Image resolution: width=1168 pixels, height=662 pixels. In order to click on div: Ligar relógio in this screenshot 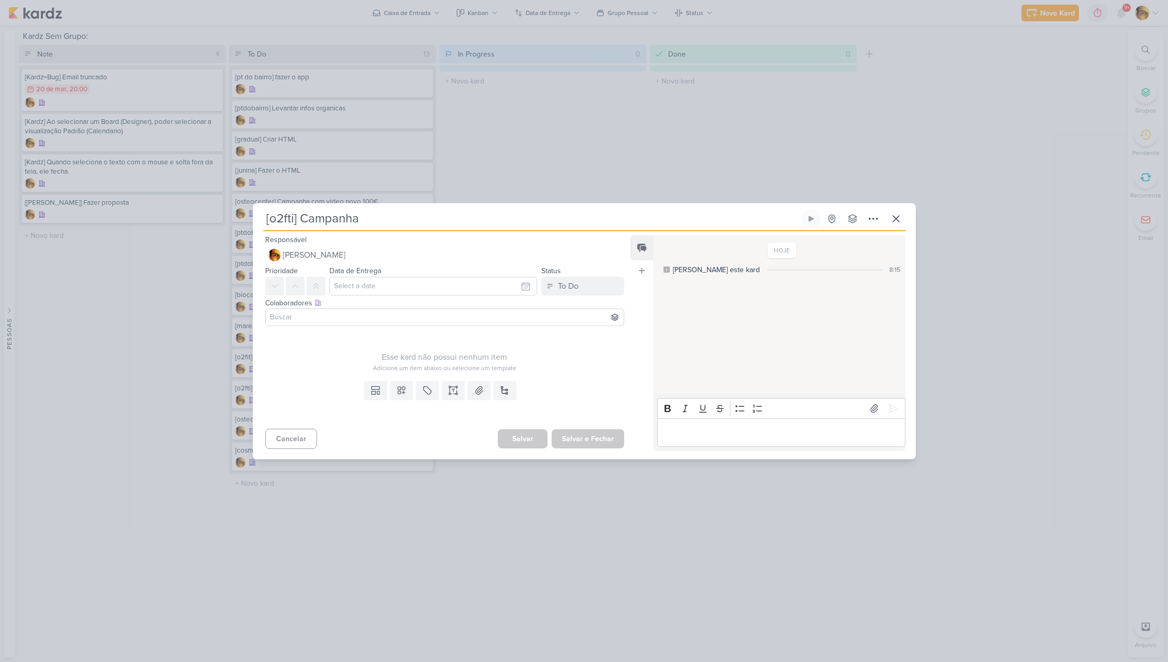, I will do `click(811, 219)`.